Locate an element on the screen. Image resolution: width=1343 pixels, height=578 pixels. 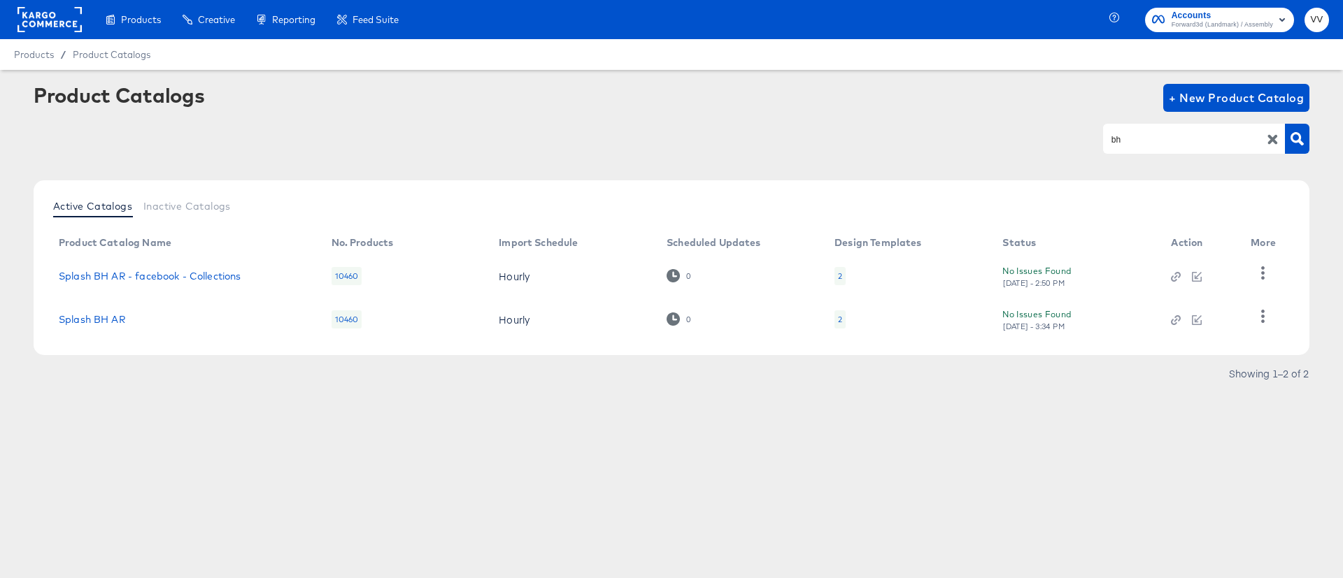
span: VV is located at coordinates (1316, 20).